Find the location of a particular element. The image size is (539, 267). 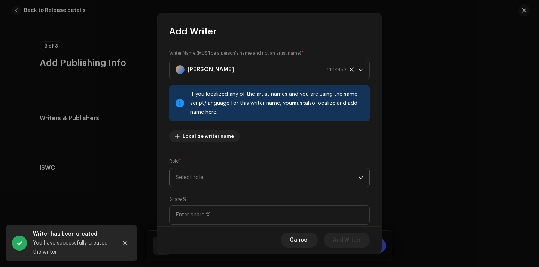

span: 1404459 is located at coordinates (336, 70).